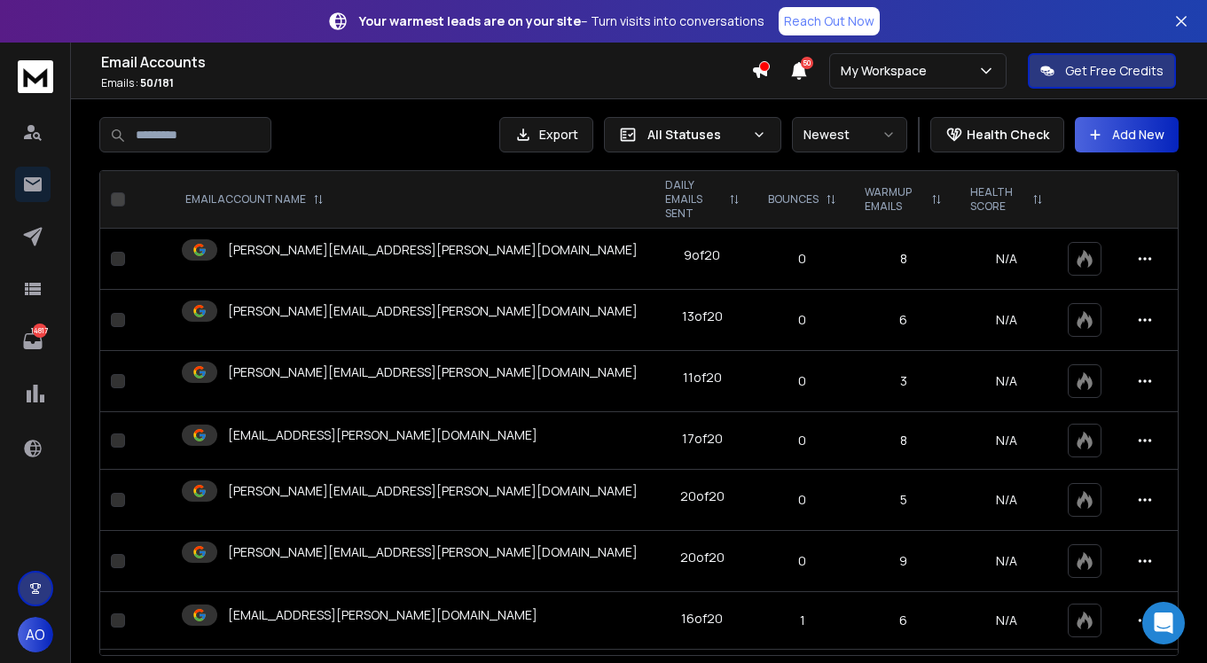  Describe the element at coordinates (903, 381) in the screenshot. I see `td: 3` at that location.